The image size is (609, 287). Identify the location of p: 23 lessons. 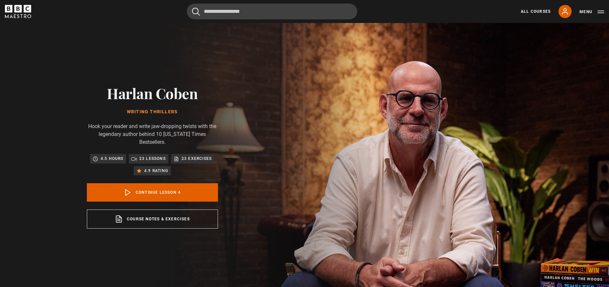
(152, 158).